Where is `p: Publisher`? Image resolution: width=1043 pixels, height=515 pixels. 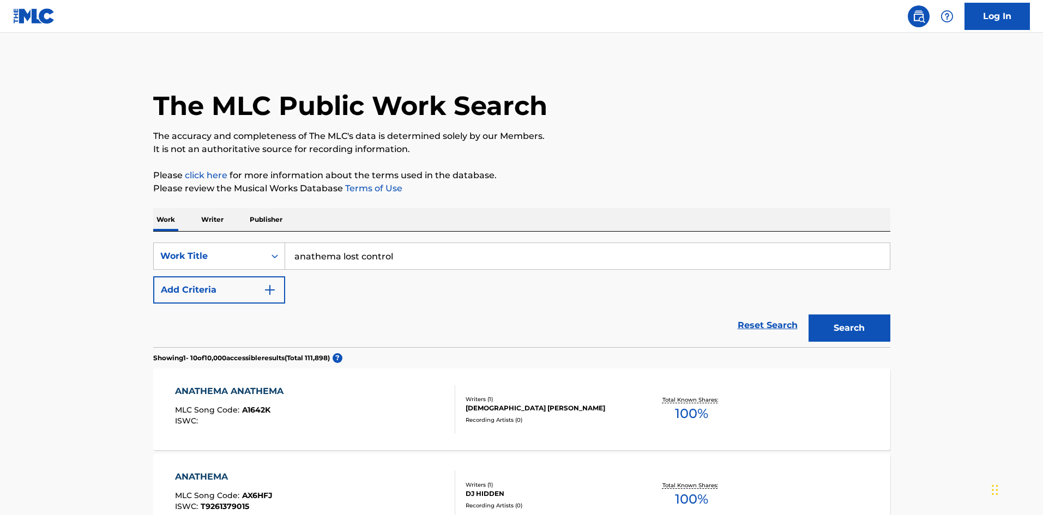
p: Publisher is located at coordinates (266, 220).